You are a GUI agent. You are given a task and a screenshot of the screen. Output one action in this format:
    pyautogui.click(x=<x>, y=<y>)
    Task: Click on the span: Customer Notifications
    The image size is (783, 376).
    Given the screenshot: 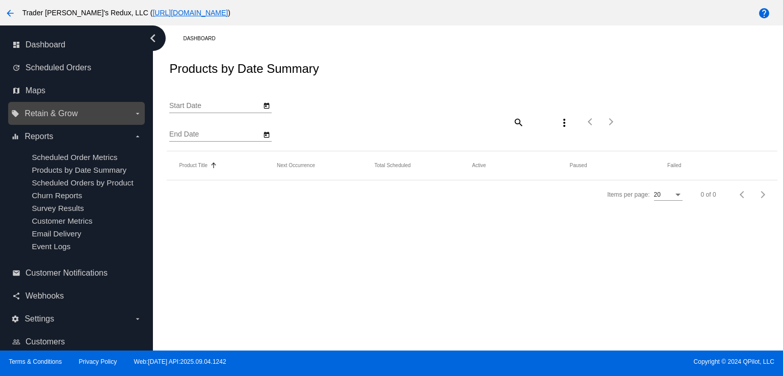 What is the action you would take?
    pyautogui.click(x=66, y=273)
    